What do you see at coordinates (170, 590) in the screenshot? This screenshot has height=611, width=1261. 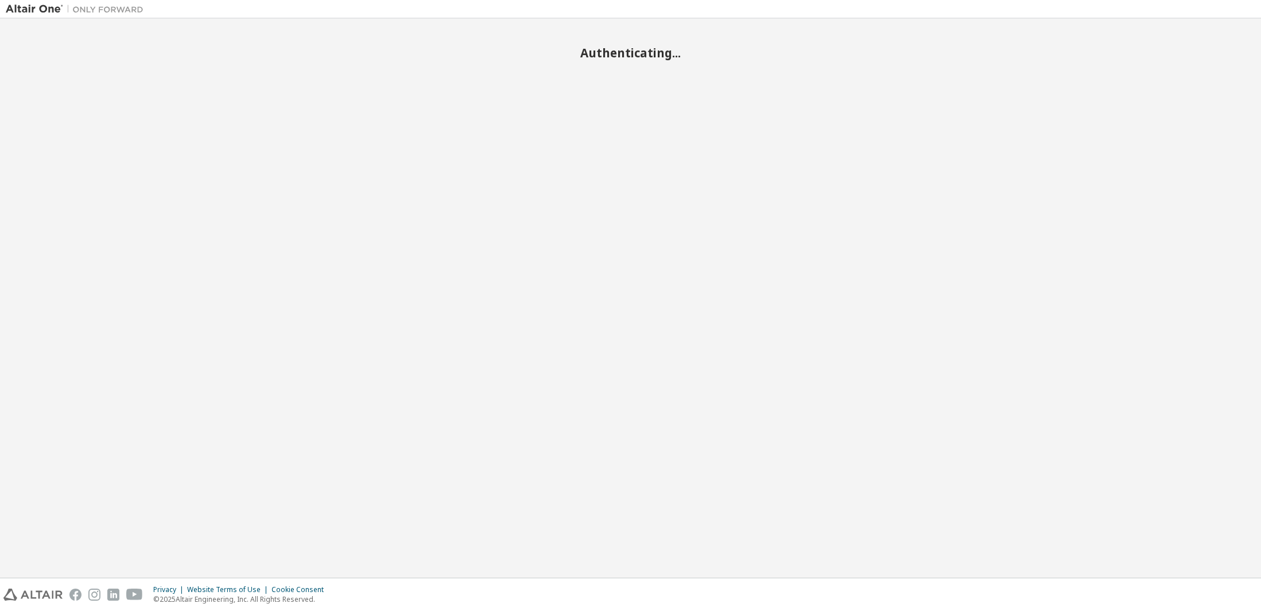 I see `div: Privacy` at bounding box center [170, 590].